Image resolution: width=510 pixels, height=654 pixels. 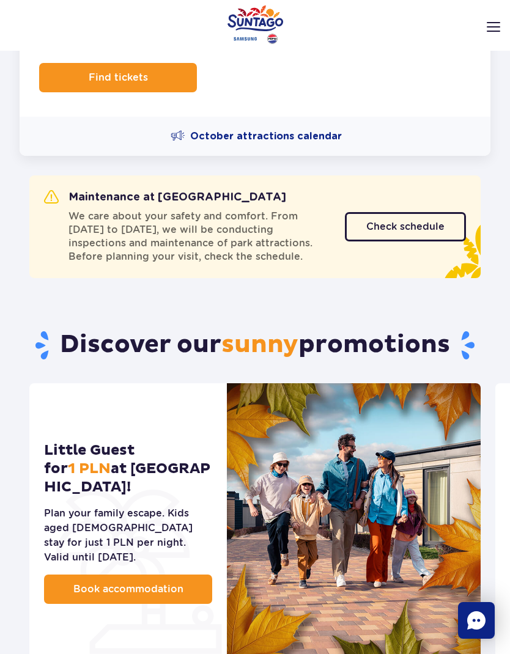 I want to click on span: Check schedule, so click(x=405, y=227).